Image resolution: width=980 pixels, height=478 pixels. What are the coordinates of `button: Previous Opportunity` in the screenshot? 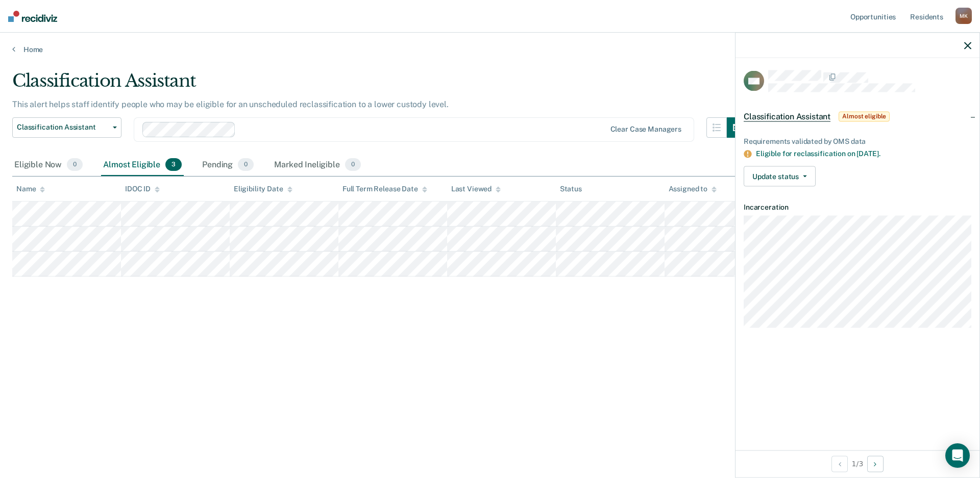 It's located at (840, 464).